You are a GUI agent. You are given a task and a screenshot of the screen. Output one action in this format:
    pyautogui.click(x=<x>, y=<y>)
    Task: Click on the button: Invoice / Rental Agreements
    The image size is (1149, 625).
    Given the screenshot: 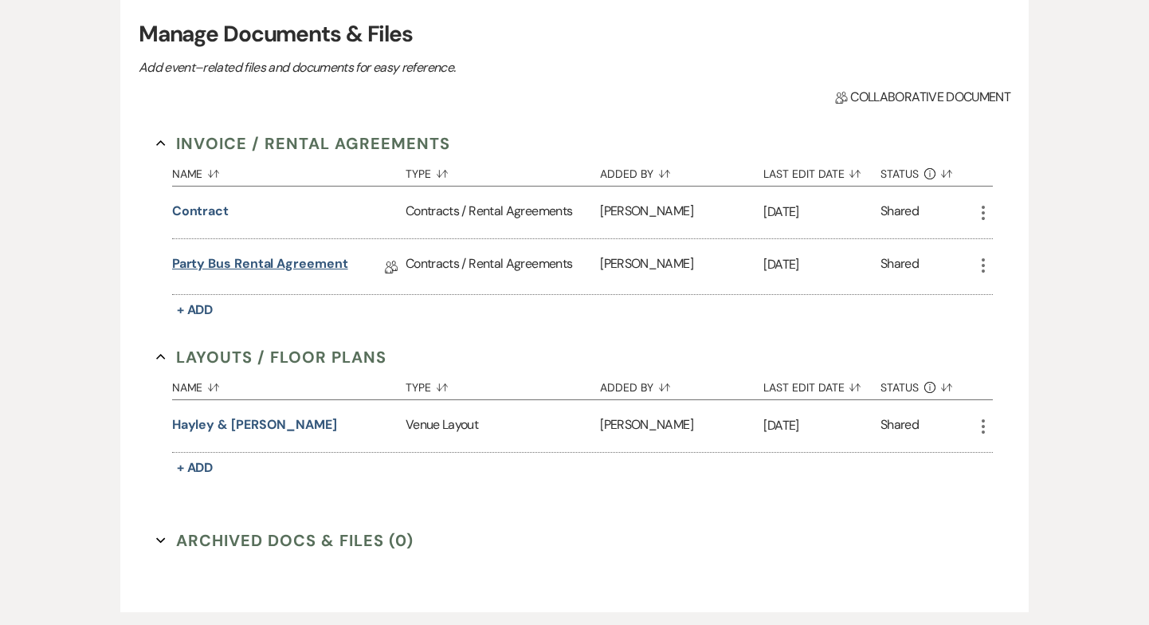 What is the action you would take?
    pyautogui.click(x=303, y=143)
    